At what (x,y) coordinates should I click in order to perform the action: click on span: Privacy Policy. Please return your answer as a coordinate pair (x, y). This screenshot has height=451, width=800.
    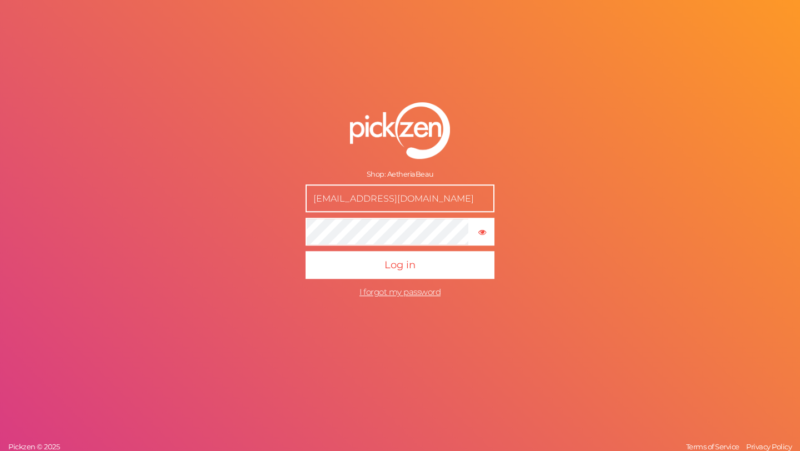
    Looking at the image, I should click on (769, 447).